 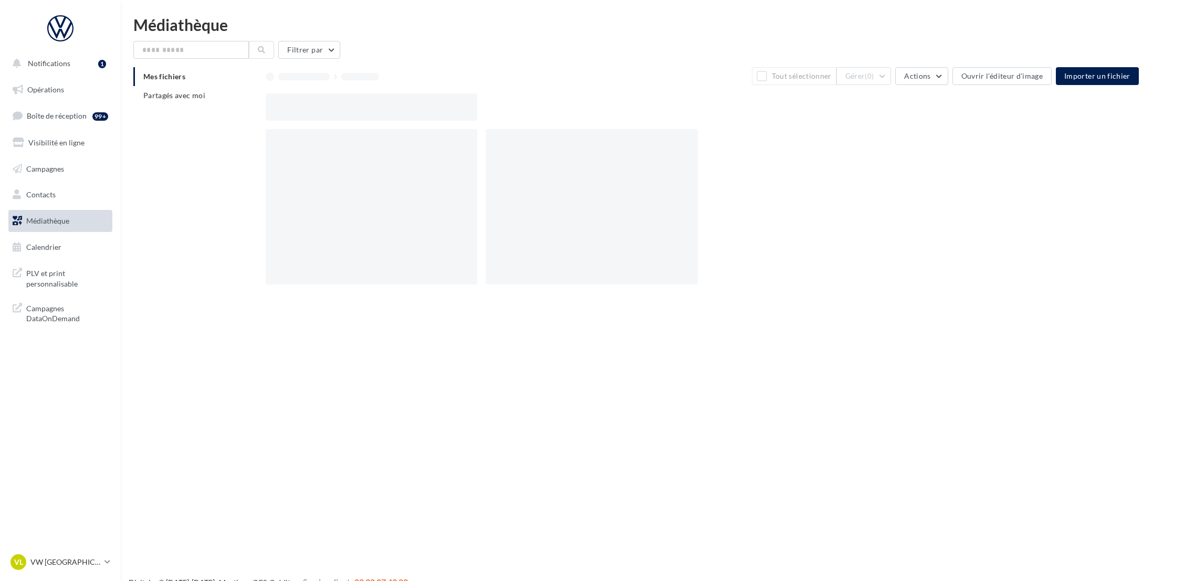 What do you see at coordinates (44, 247) in the screenshot?
I see `span: Calendrier` at bounding box center [44, 247].